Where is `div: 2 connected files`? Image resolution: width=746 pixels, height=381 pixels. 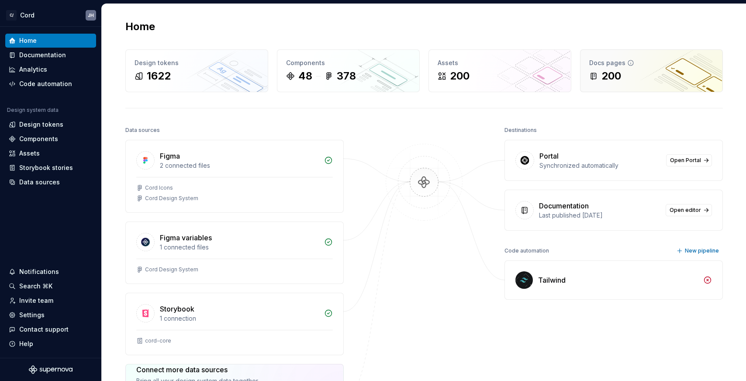 div: 2 connected files is located at coordinates (239, 165).